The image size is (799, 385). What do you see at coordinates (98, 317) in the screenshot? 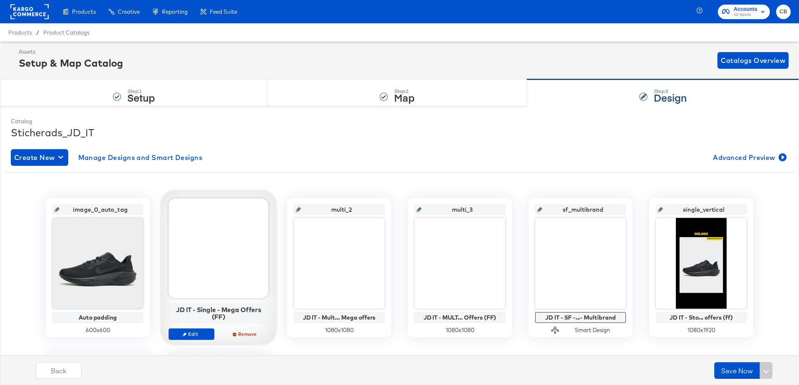
I see `div: Auto padding` at bounding box center [98, 317].